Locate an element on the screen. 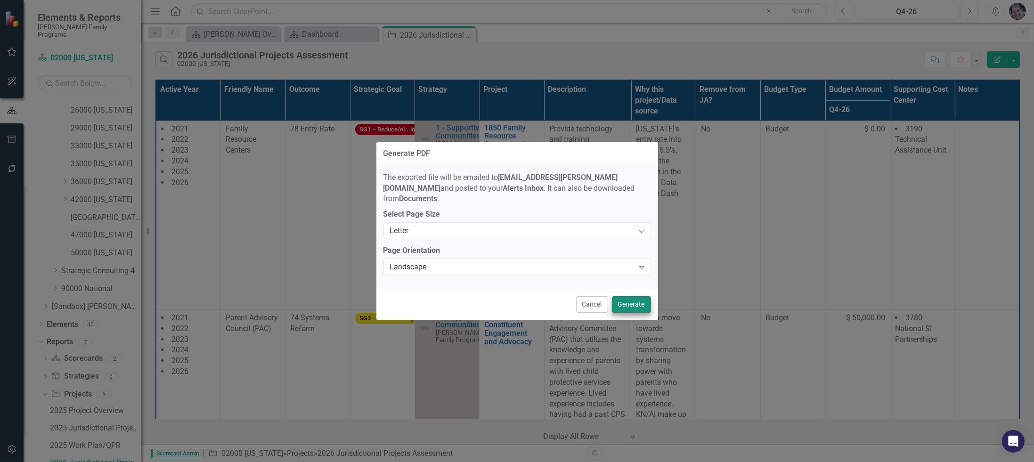 Image resolution: width=1034 pixels, height=462 pixels. strong: Alerts Inbox is located at coordinates (523, 188).